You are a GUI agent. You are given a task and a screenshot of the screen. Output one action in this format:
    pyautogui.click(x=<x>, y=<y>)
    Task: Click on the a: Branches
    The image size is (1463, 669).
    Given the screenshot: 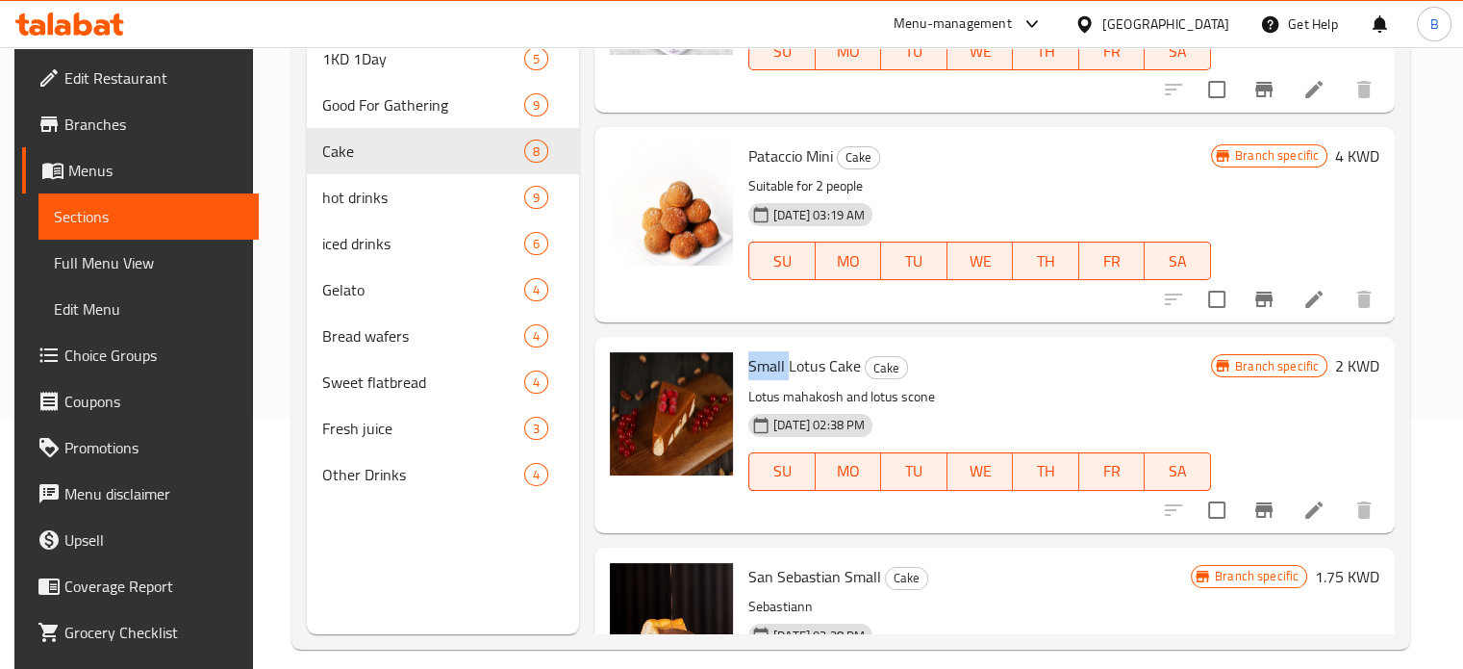 What is the action you would take?
    pyautogui.click(x=140, y=124)
    